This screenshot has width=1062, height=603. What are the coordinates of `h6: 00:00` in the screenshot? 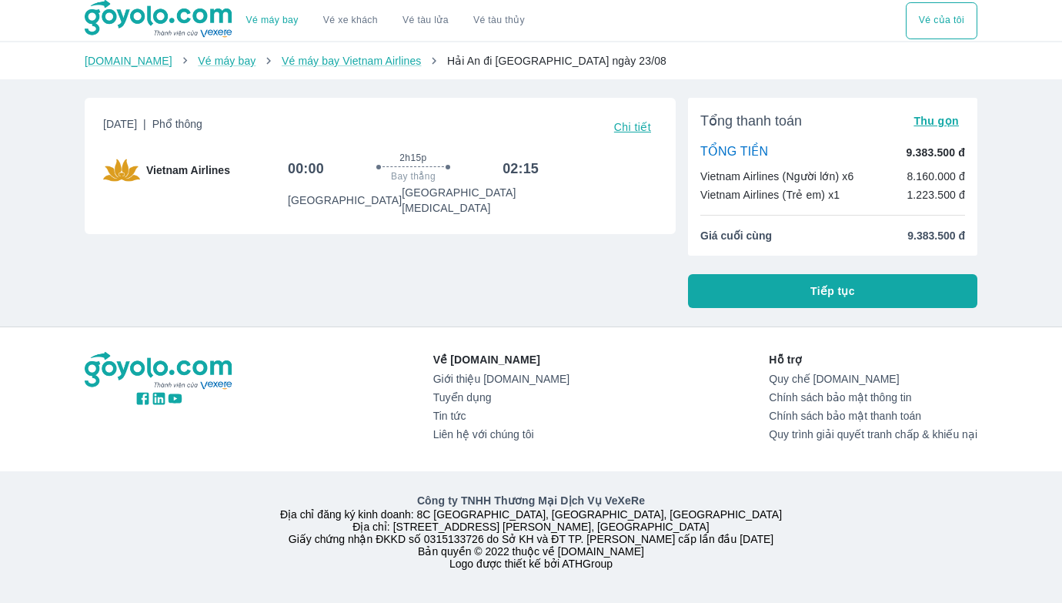 It's located at (306, 169).